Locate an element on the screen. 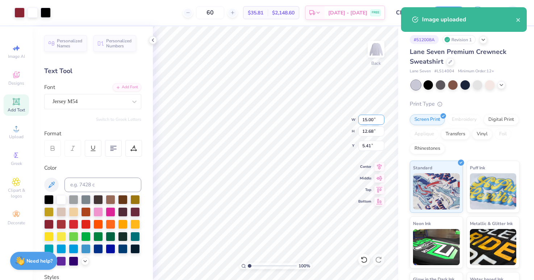  button: close is located at coordinates (518, 20).